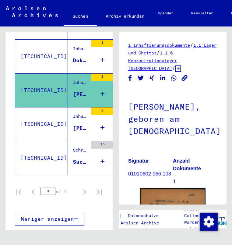 This screenshot has height=245, width=232. I want to click on p: Copyright © Arolsen Archives, 2021, so click(139, 223).